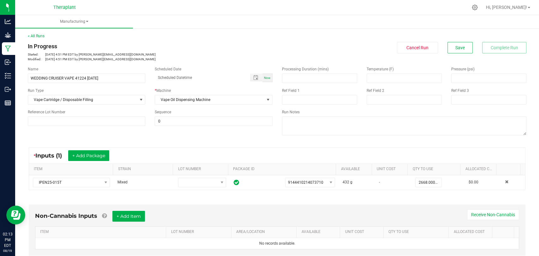 The image size is (539, 256). I want to click on p: 08/19, so click(8, 251).